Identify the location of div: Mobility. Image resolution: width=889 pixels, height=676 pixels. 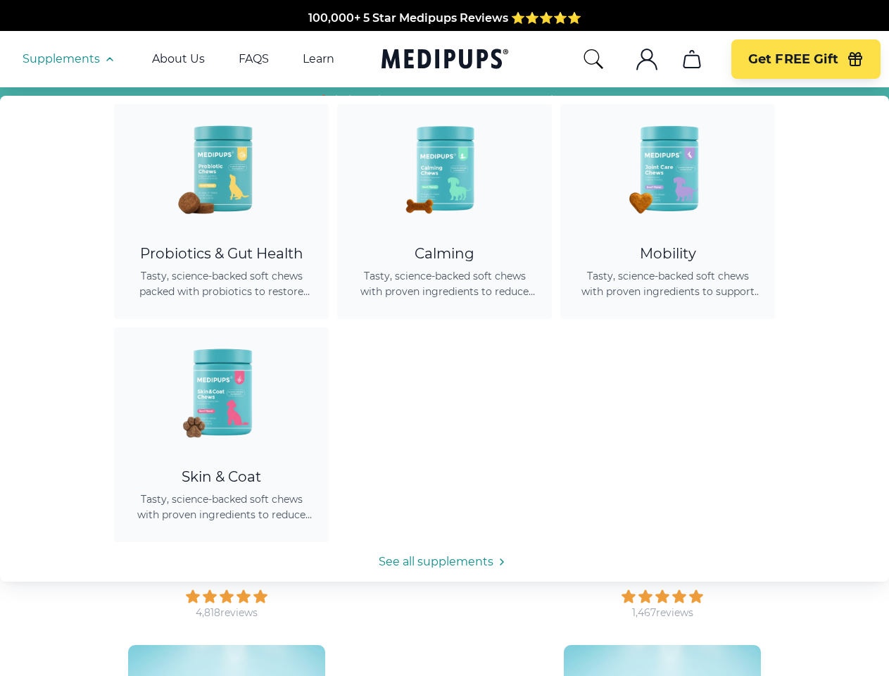
(667, 253).